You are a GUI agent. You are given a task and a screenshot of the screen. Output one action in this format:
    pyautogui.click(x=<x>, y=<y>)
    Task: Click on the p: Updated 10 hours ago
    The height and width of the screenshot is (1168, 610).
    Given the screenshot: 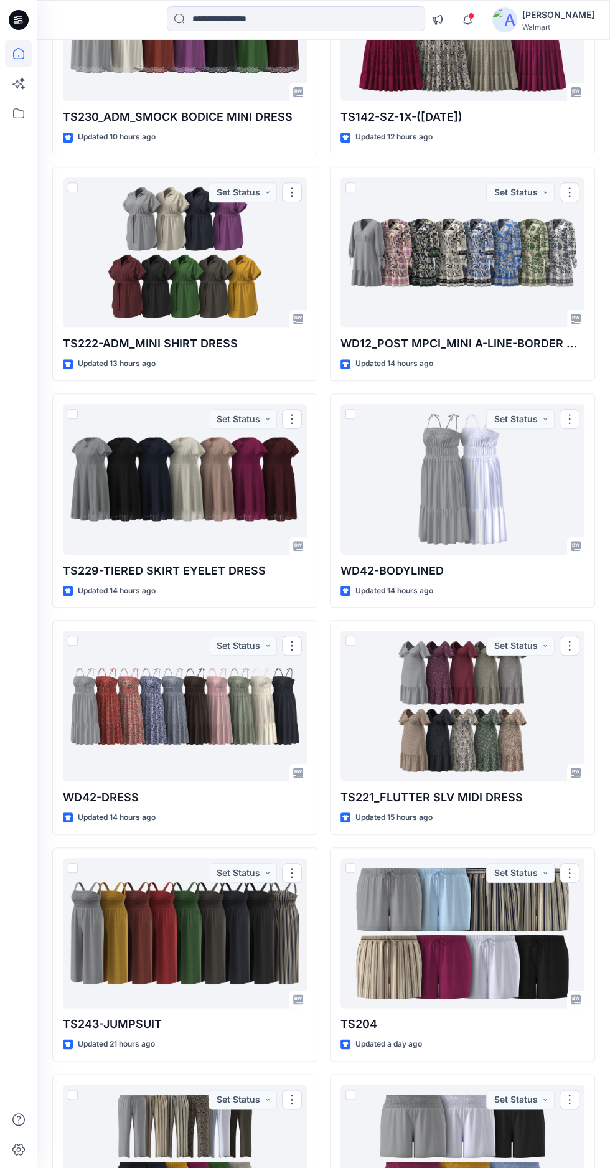 What is the action you would take?
    pyautogui.click(x=116, y=137)
    